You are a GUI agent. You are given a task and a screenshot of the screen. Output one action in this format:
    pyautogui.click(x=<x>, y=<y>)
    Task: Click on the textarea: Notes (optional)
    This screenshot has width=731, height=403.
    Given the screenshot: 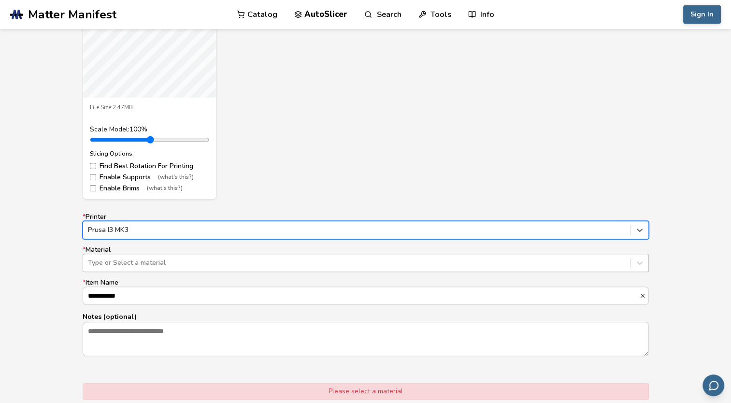 What is the action you would take?
    pyautogui.click(x=366, y=339)
    